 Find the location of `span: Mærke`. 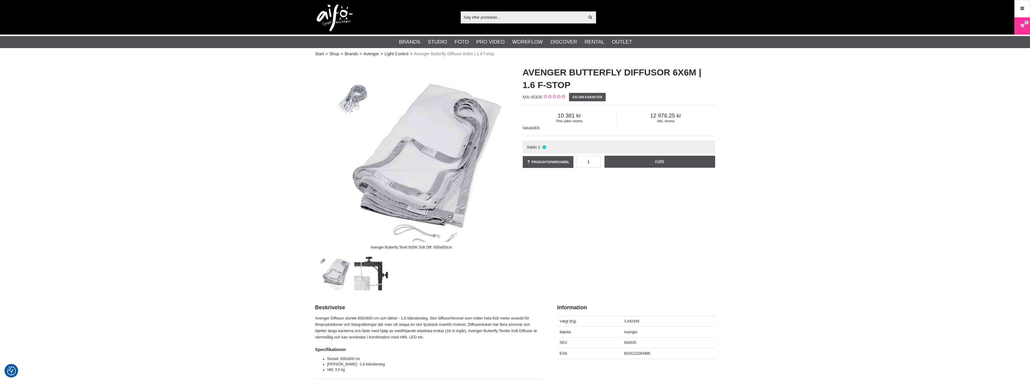

span: Mærke is located at coordinates (565, 332).